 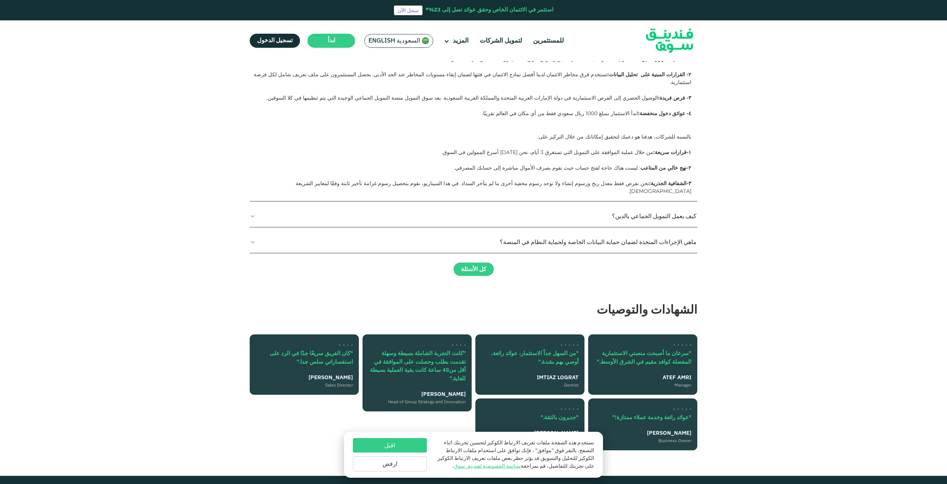 What do you see at coordinates (647, 310) in the screenshot?
I see `span: الشهادات والتوصيات` at bounding box center [647, 310].